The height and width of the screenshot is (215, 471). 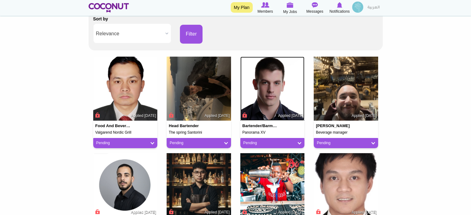 What do you see at coordinates (261, 126) in the screenshot?
I see `h4: Bartender/Barmaid` at bounding box center [261, 126].